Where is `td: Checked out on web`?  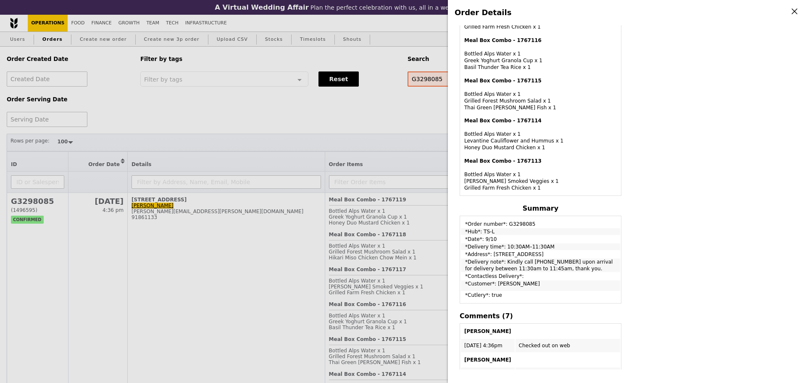 td: Checked out on web is located at coordinates (568, 345).